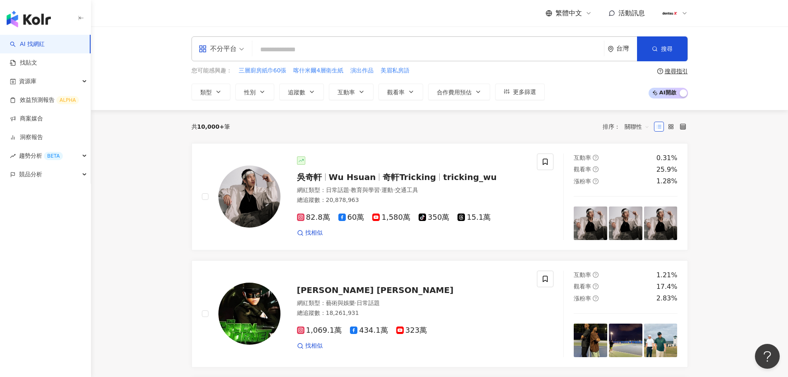 The image size is (788, 377). What do you see at coordinates (351, 92) in the screenshot?
I see `button: 互動率` at bounding box center [351, 92].